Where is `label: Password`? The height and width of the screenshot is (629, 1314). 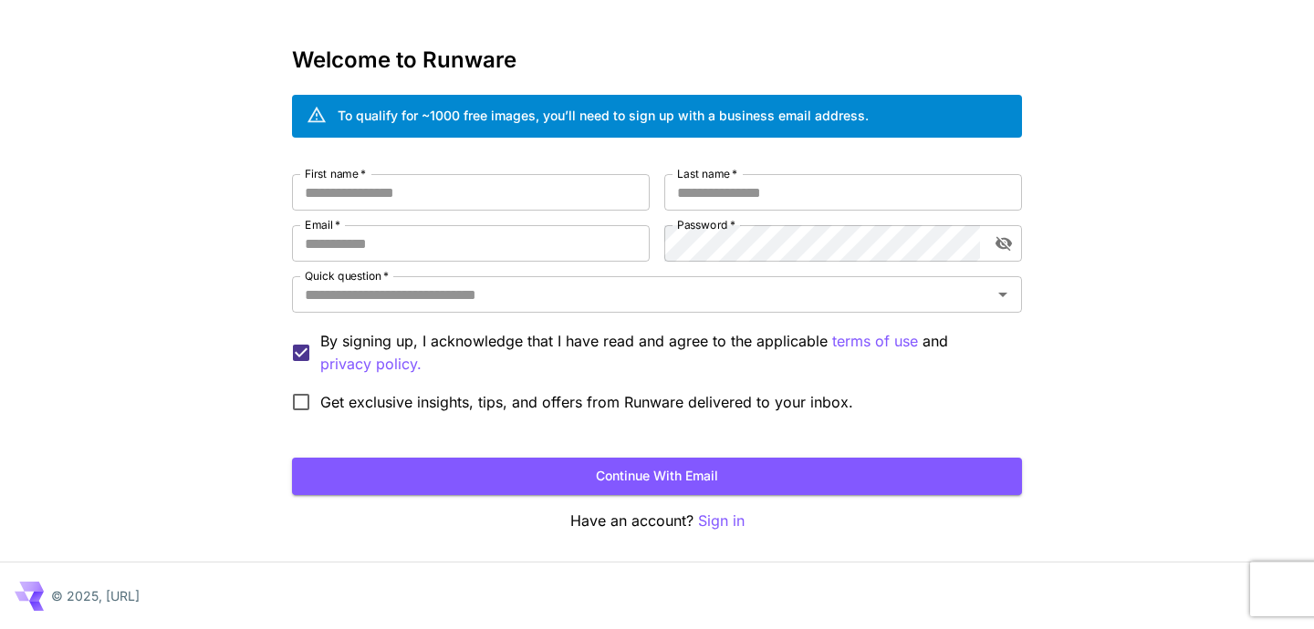
label: Password is located at coordinates (706, 224).